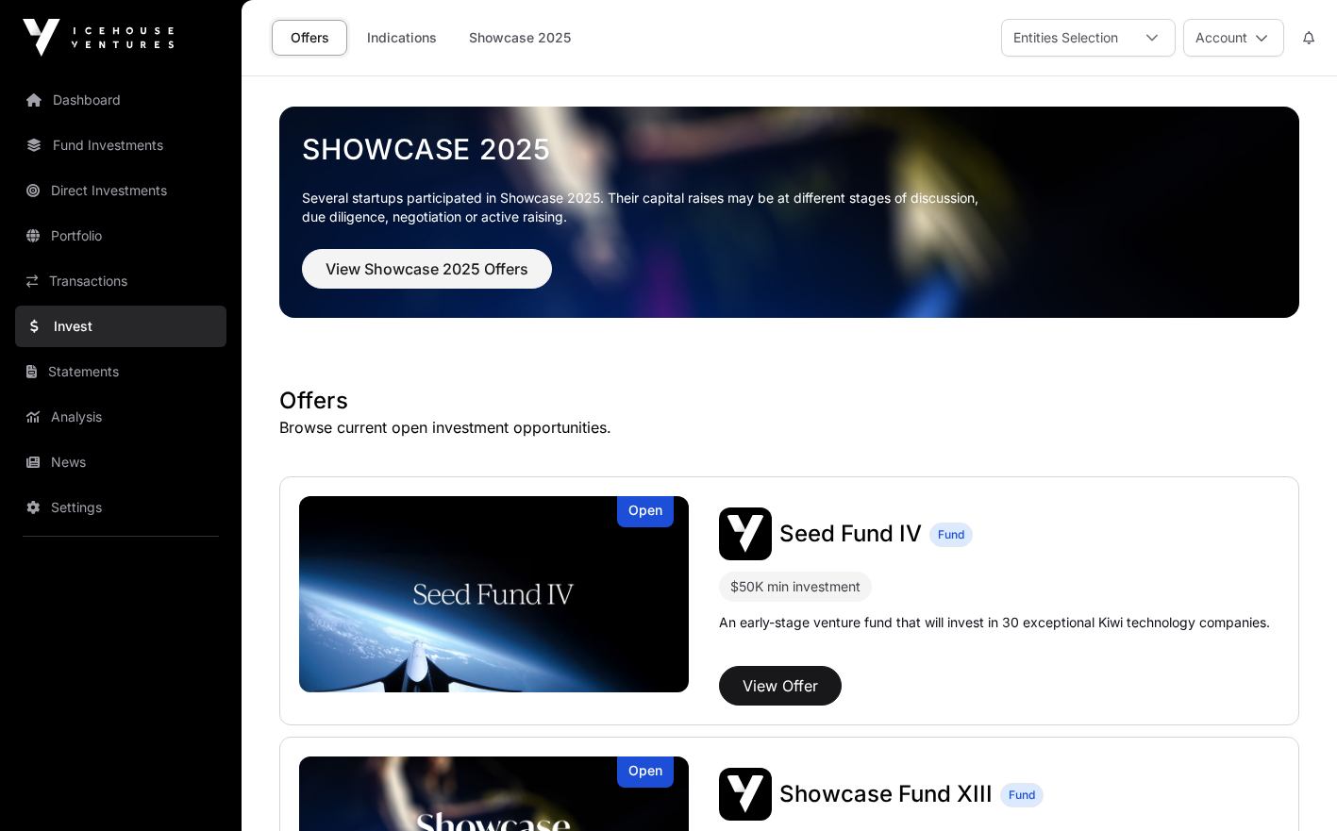  Describe the element at coordinates (493, 594) in the screenshot. I see `a: Seed Fund IVOpen` at that location.